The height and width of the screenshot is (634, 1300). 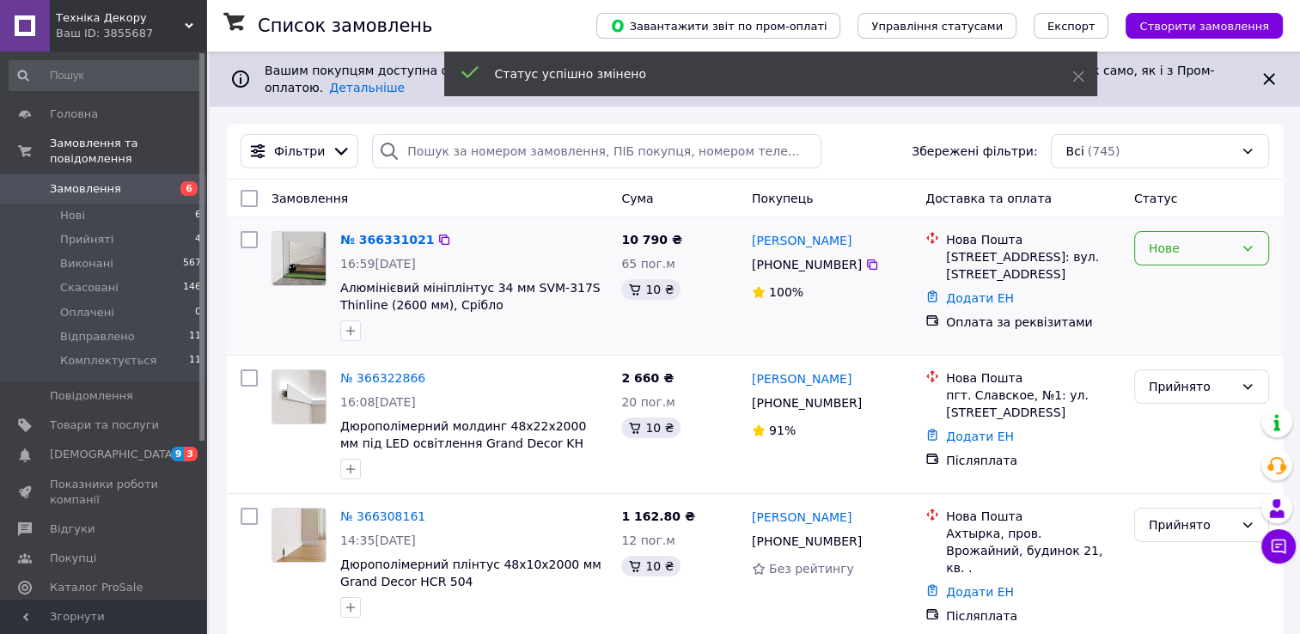 I want to click on div: Ваш ID: 3855687, so click(x=131, y=34).